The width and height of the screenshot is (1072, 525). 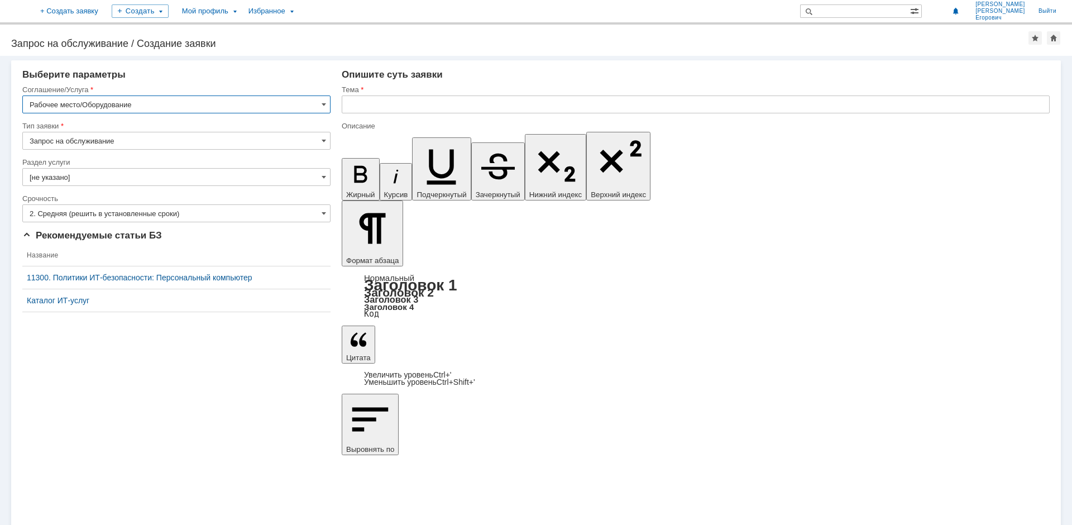 I want to click on span: Опишите суть заявки, so click(x=392, y=74).